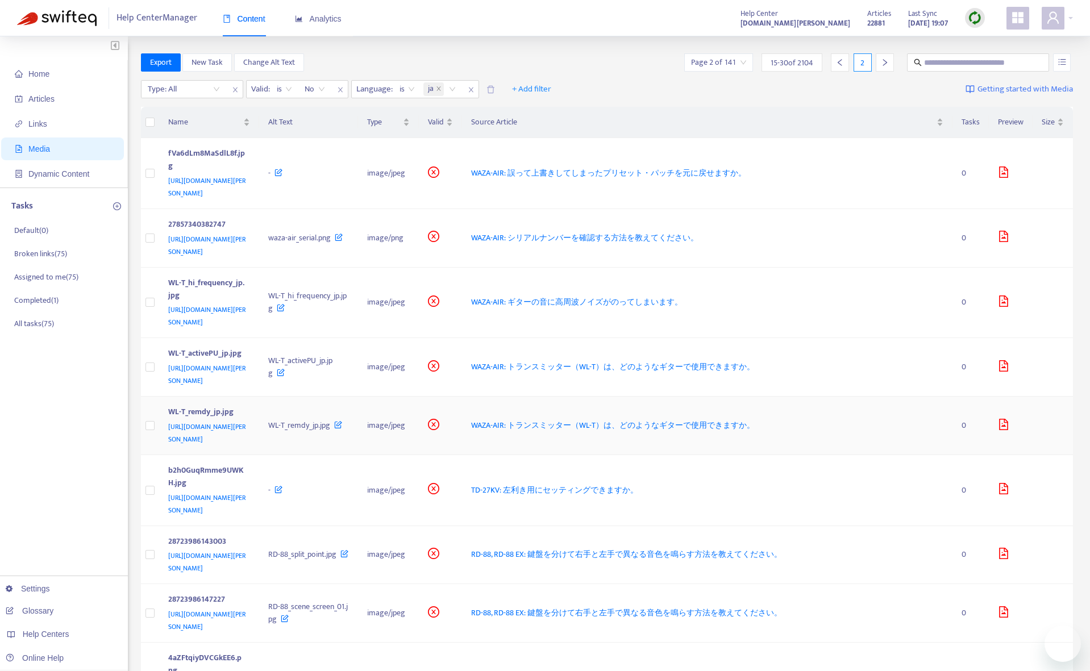 The height and width of the screenshot is (671, 1090). I want to click on span: search, so click(918, 63).